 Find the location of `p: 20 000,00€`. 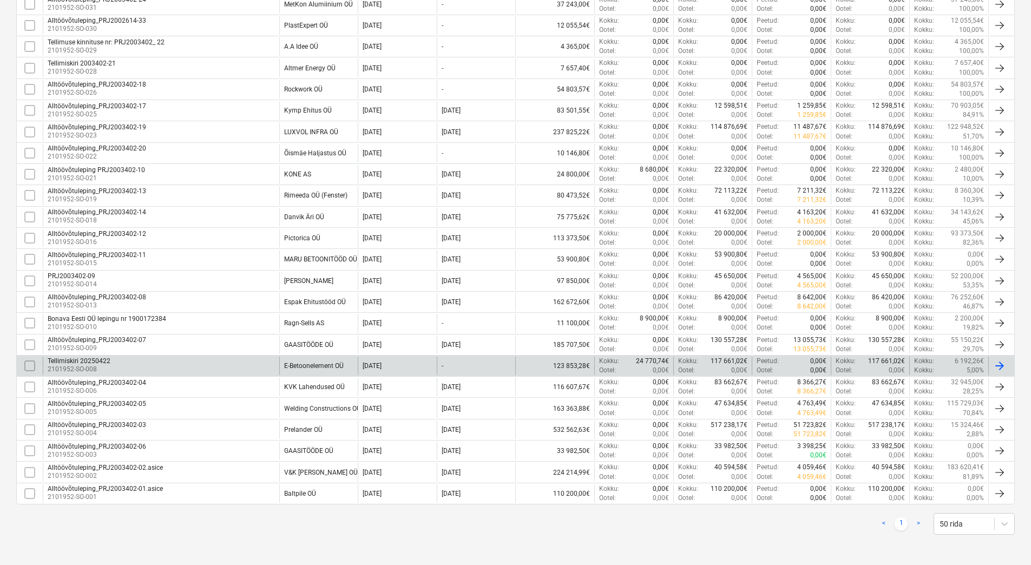

p: 20 000,00€ is located at coordinates (888, 233).